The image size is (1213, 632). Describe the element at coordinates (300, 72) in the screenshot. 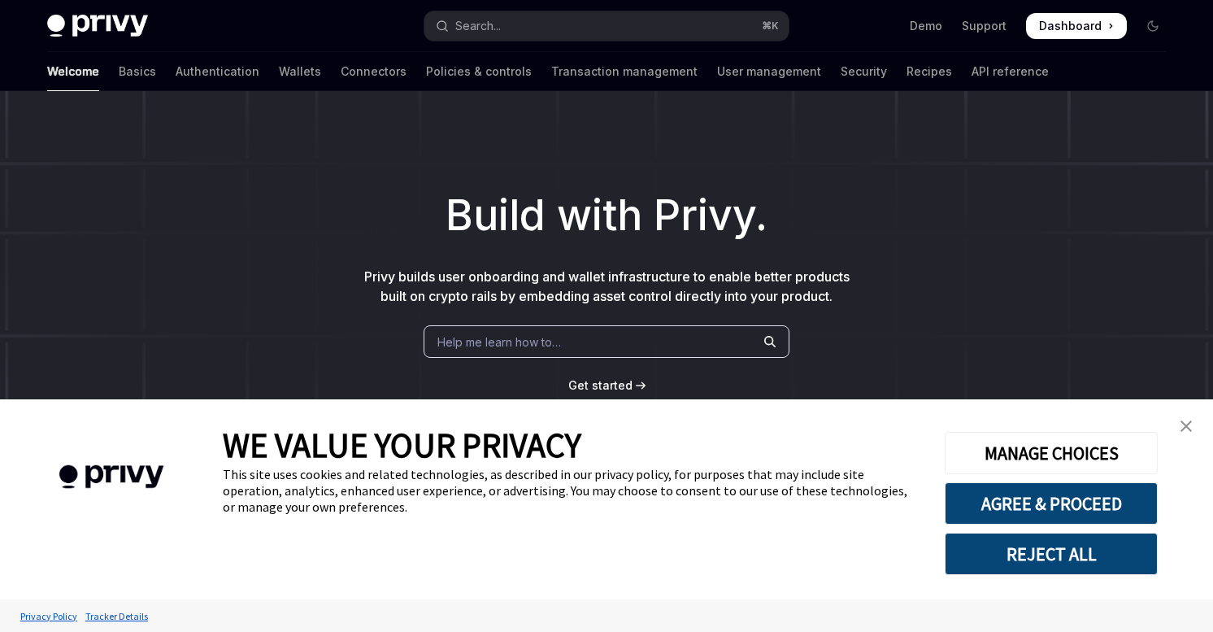

I see `a: Wallets` at that location.